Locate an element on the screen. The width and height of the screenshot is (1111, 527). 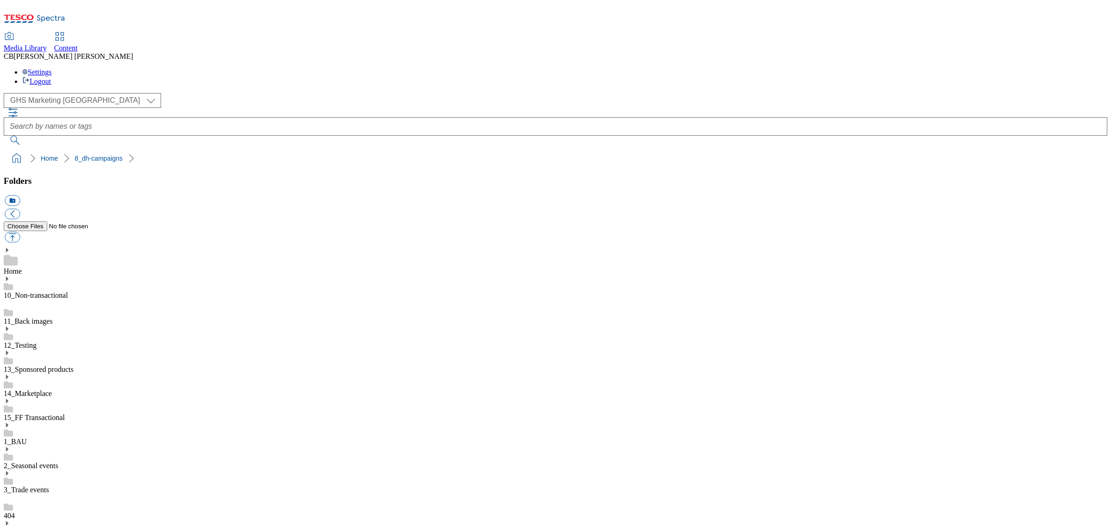
span: CB is located at coordinates (8, 56).